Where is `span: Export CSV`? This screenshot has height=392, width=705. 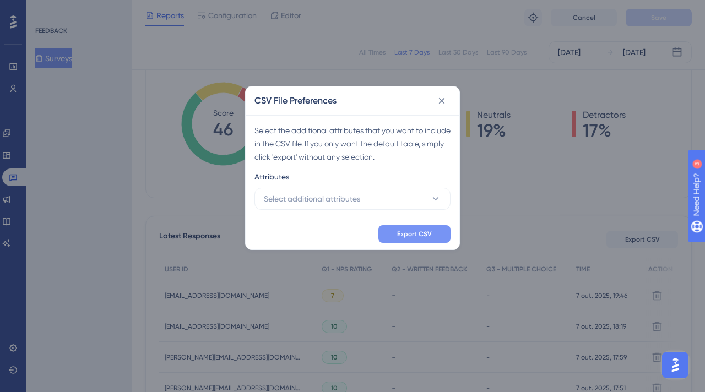 span: Export CSV is located at coordinates (414, 234).